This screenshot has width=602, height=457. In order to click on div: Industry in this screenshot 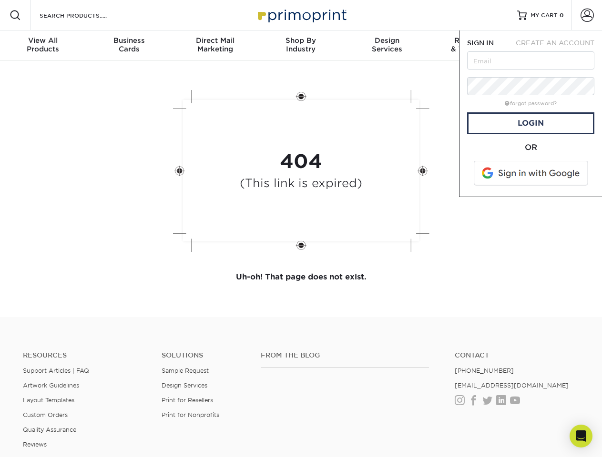, I will do `click(301, 45)`.